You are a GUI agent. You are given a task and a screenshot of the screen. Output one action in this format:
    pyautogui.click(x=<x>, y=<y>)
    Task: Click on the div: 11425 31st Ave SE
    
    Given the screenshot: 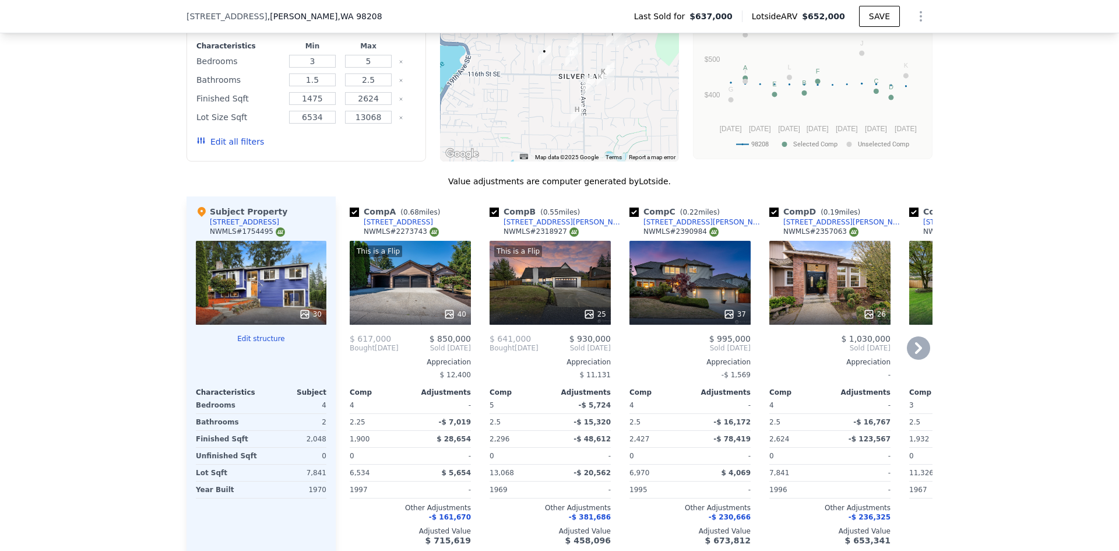 What is the action you would take?
    pyautogui.click(x=545, y=55)
    